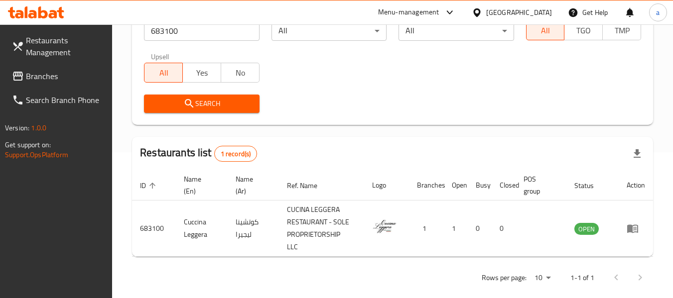 The height and width of the screenshot is (298, 673). What do you see at coordinates (542, 278) in the screenshot?
I see `div: Rows per page:` at bounding box center [542, 278].